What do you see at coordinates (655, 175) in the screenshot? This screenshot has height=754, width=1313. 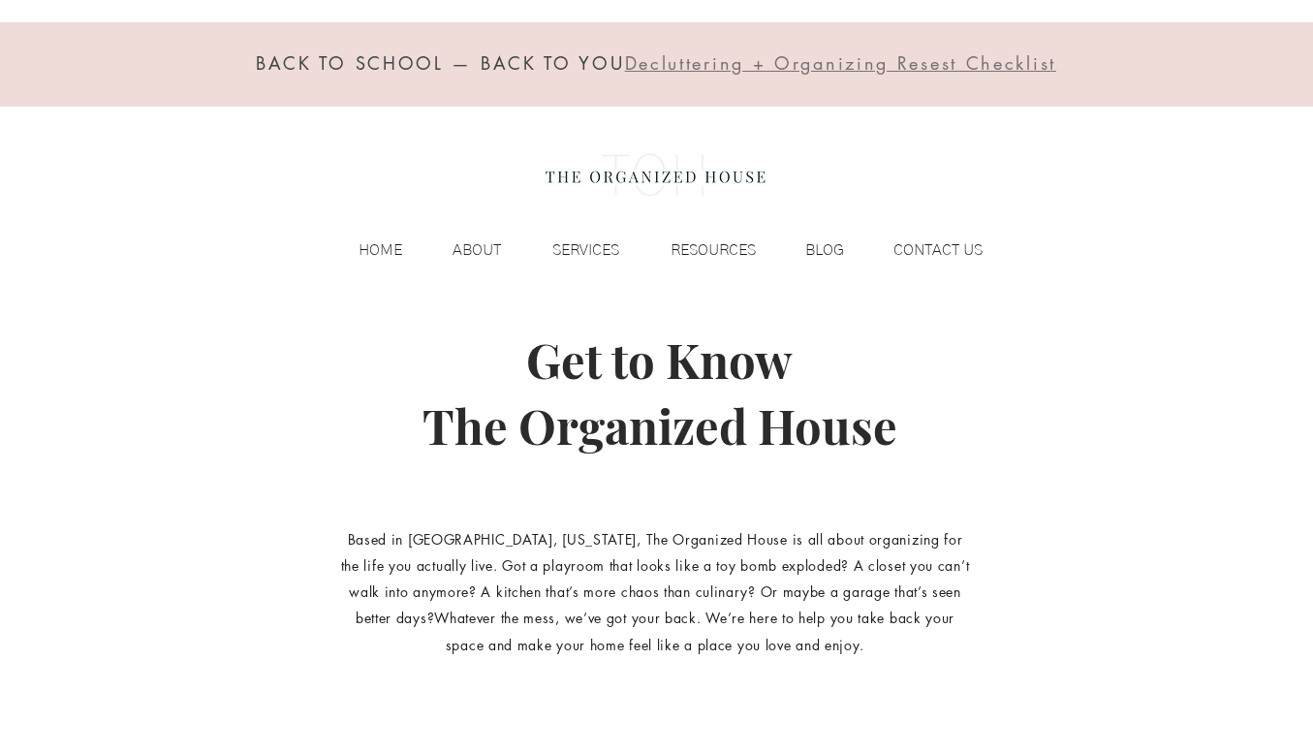 I see `img: the organized house` at bounding box center [655, 175].